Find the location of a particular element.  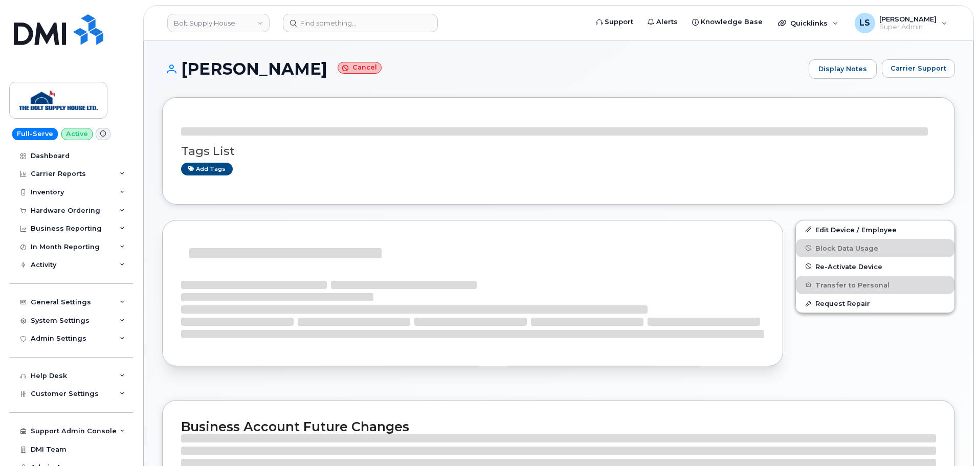

a: Add tags is located at coordinates (207, 169).